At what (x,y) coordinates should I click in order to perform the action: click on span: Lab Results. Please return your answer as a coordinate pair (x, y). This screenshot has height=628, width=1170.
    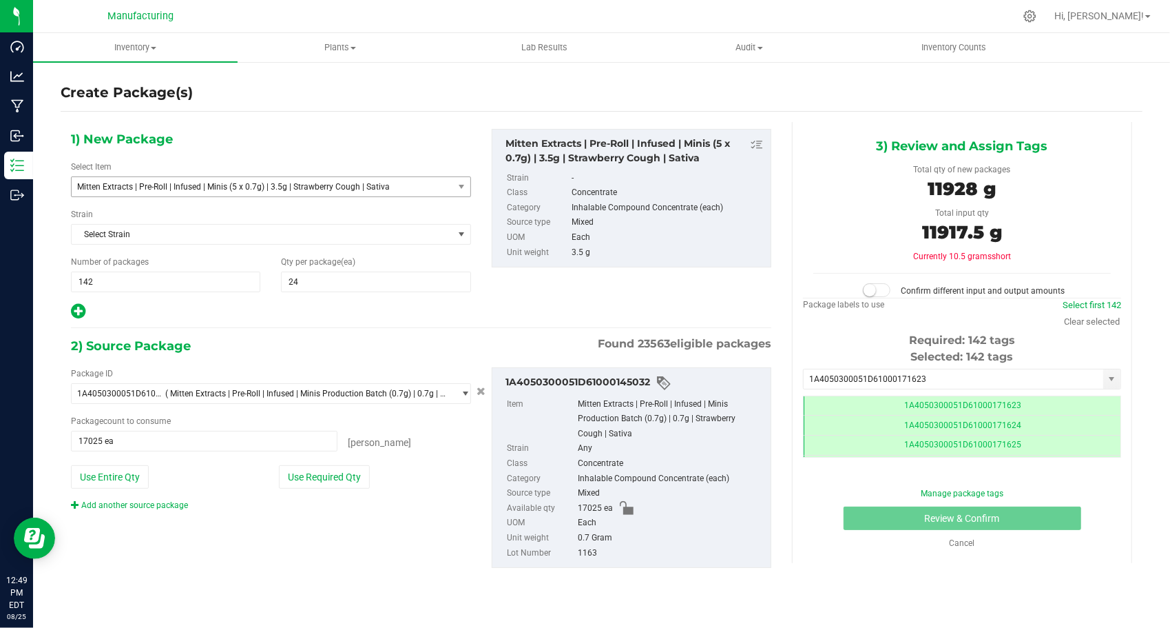
    Looking at the image, I should click on (544, 48).